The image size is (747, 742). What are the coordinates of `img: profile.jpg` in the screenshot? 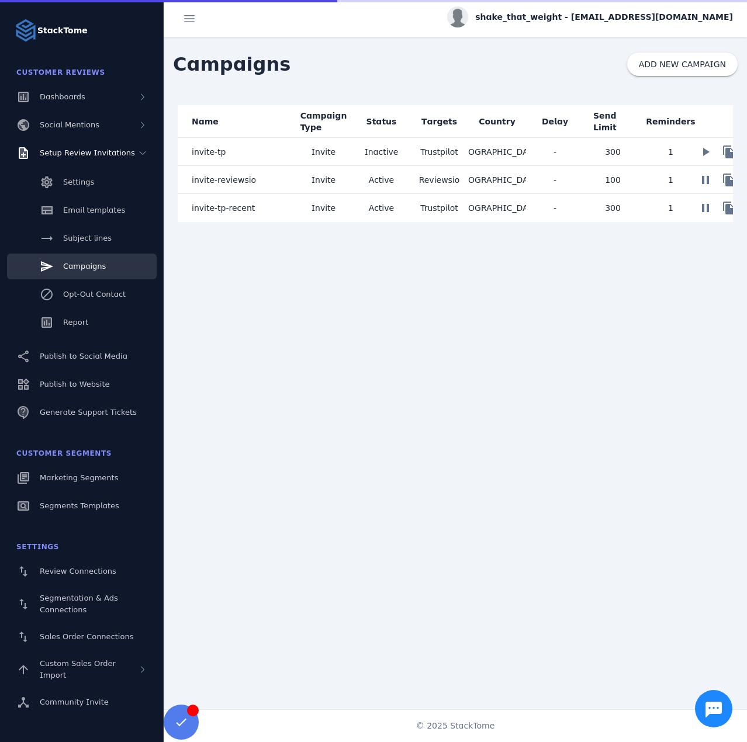 It's located at (458, 17).